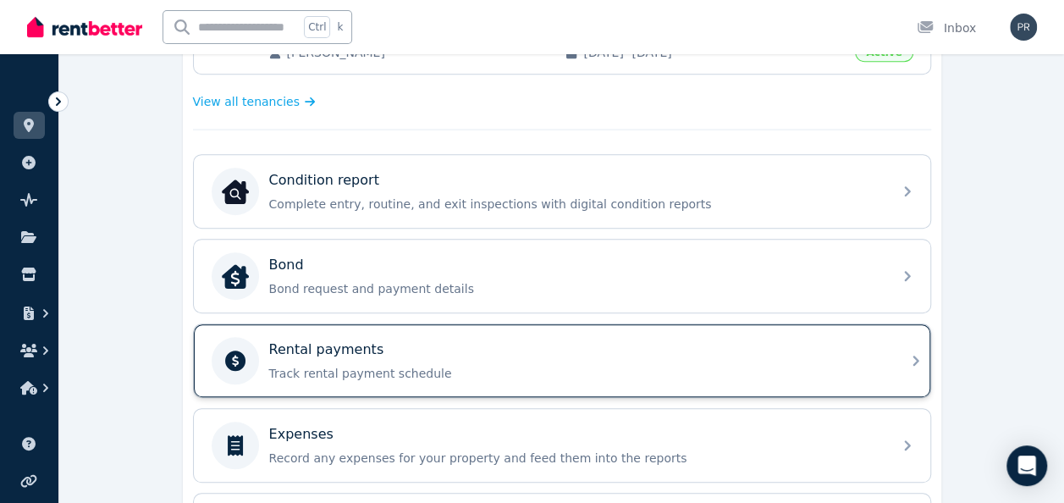  What do you see at coordinates (562, 361) in the screenshot?
I see `a: Rental paymentsTrack rental payment schedule` at bounding box center [562, 361].